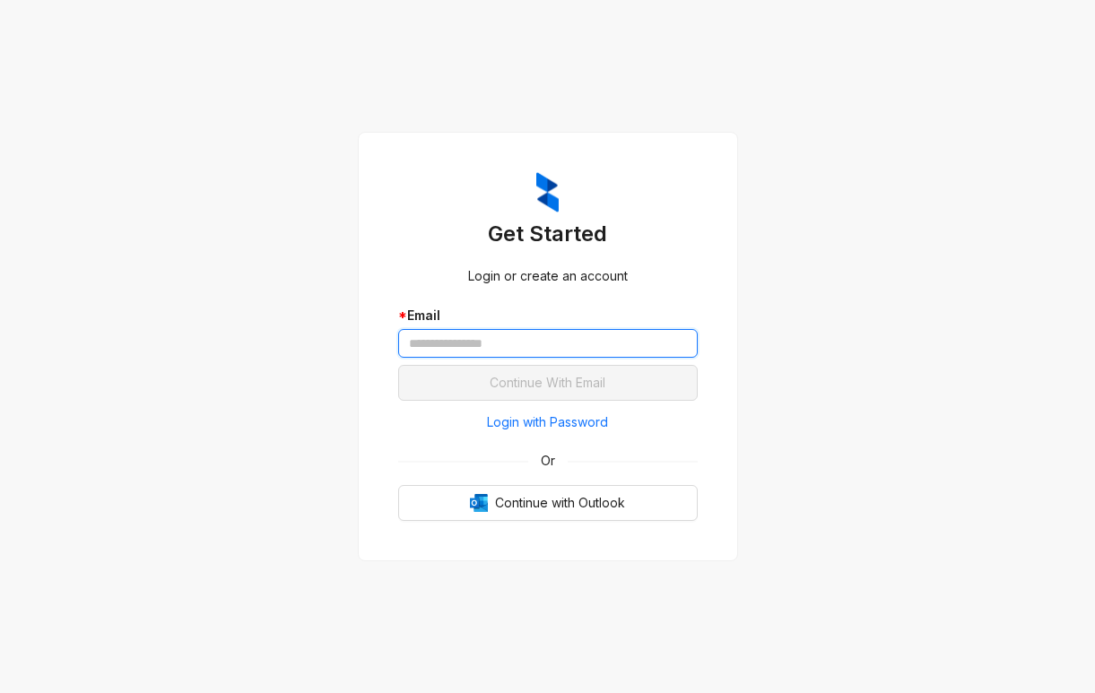 This screenshot has height=693, width=1095. Describe the element at coordinates (479, 503) in the screenshot. I see `img: Outlook` at that location.